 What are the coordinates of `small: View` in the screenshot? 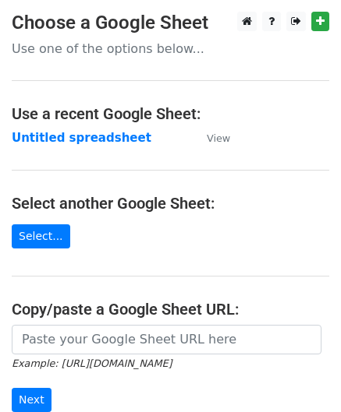 It's located at (218, 138).